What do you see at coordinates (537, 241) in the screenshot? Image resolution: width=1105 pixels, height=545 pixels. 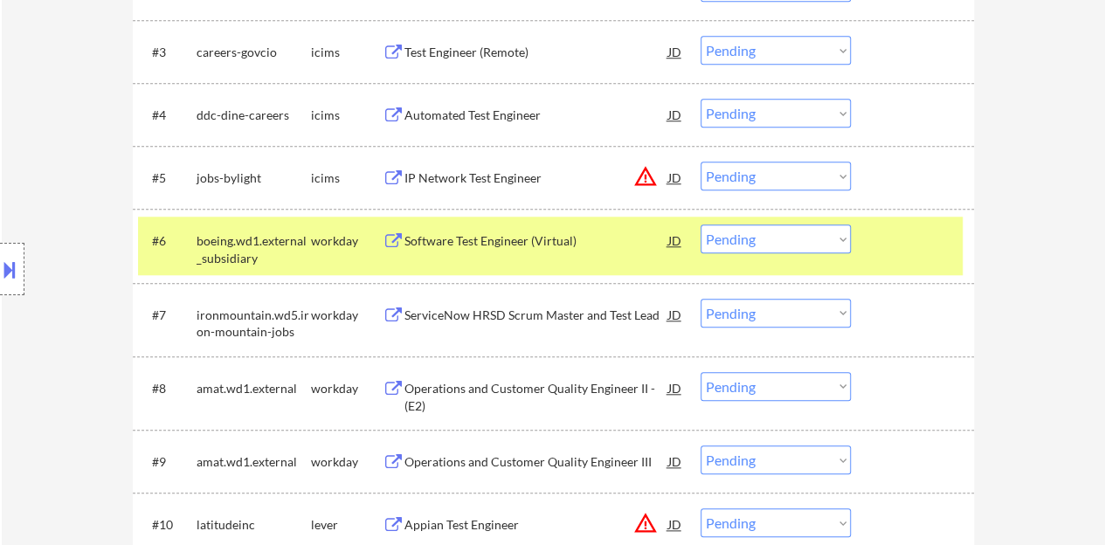 I see `div: Software Test Engineer (Virtual)` at bounding box center [537, 241].